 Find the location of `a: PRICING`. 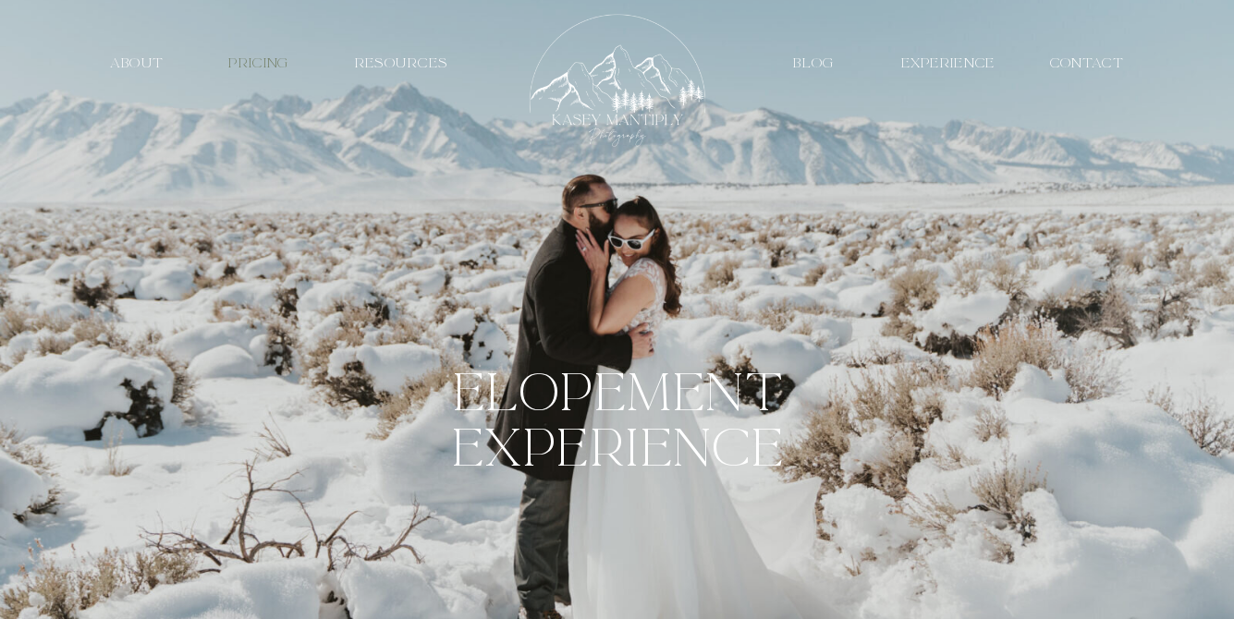

a: PRICING is located at coordinates (259, 63).